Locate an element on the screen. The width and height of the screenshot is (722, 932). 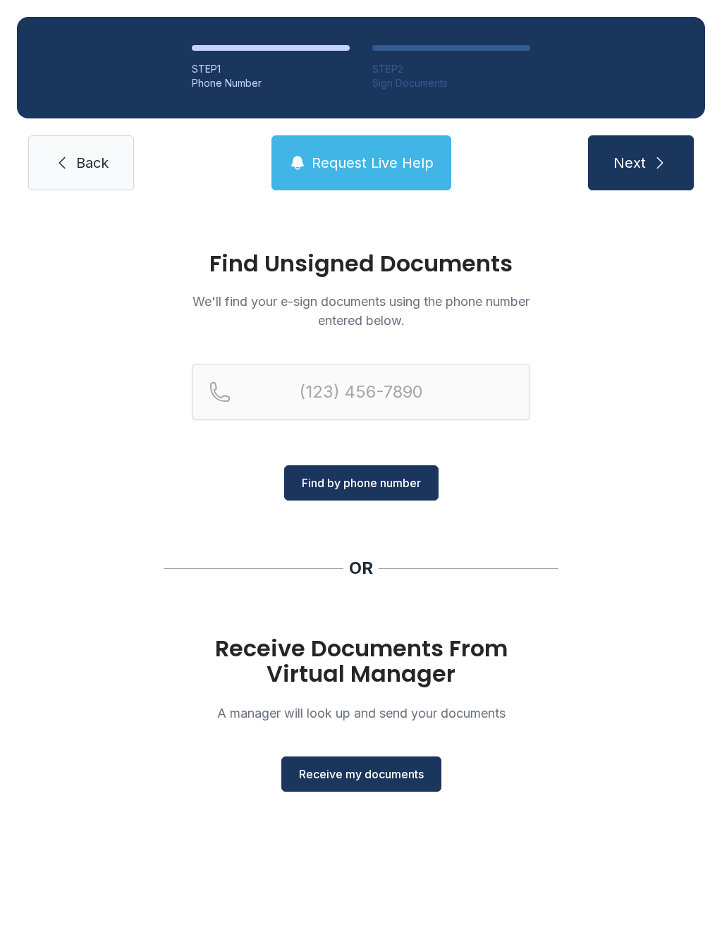
input: Reservation phone number is located at coordinates (361, 392).